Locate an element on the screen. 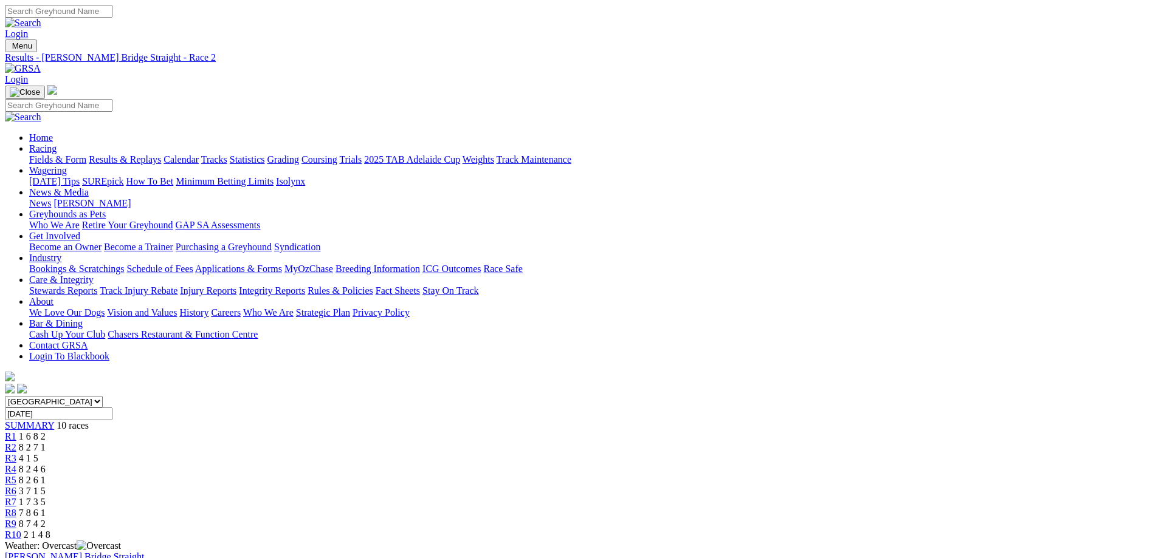 Image resolution: width=1167 pixels, height=558 pixels. img: facebook.svg is located at coordinates (10, 389).